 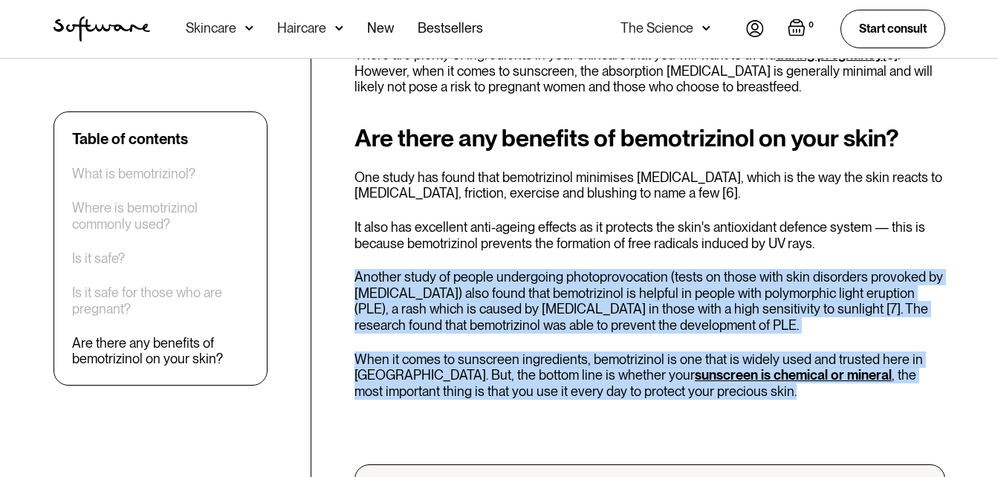 What do you see at coordinates (650, 301) in the screenshot?
I see `p: Another study of people undergoing photoprovocation (tests on those with skin disorders provoked ...` at bounding box center [650, 301].